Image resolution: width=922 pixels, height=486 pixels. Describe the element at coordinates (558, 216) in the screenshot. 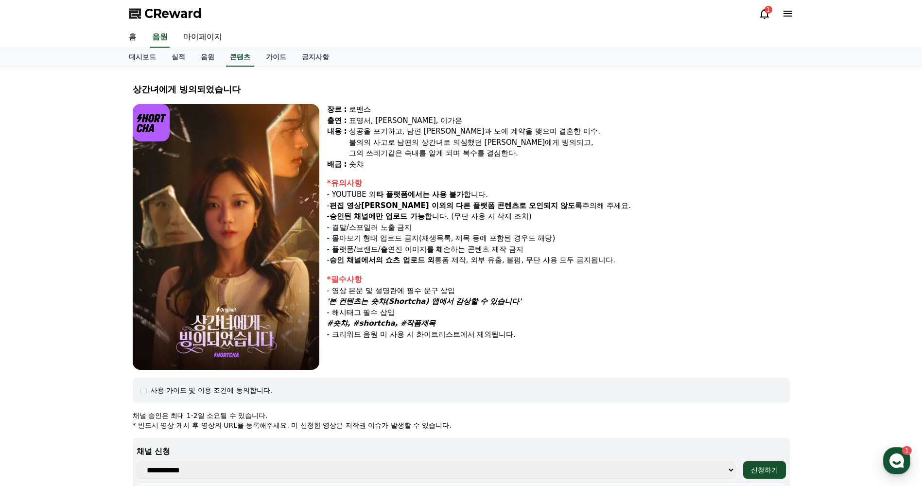

I see `p: - 합니다. (무단 사용 시 삭제 조치)` at that location.